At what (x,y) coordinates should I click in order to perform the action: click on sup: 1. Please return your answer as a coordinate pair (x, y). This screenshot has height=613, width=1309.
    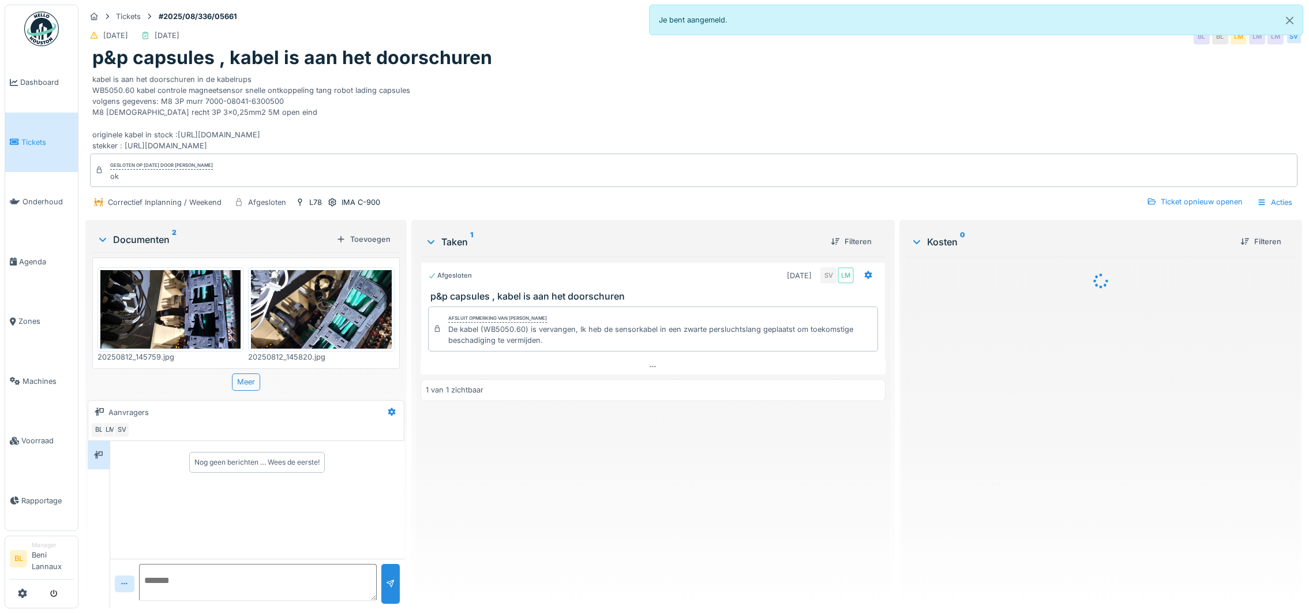
    Looking at the image, I should click on (471, 242).